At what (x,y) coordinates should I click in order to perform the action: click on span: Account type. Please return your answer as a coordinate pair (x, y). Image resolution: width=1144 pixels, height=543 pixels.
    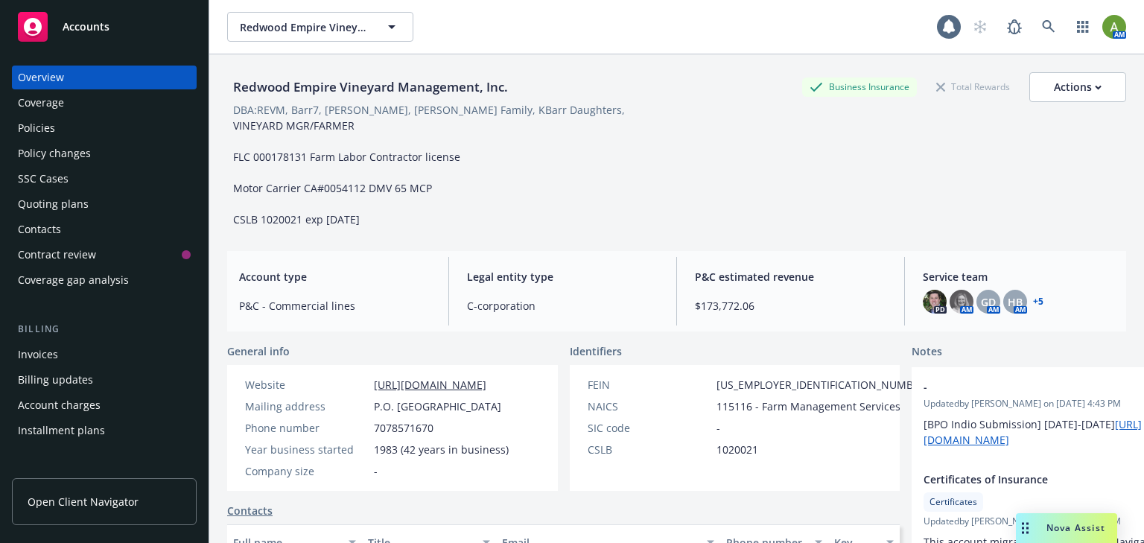
    Looking at the image, I should click on (335, 276).